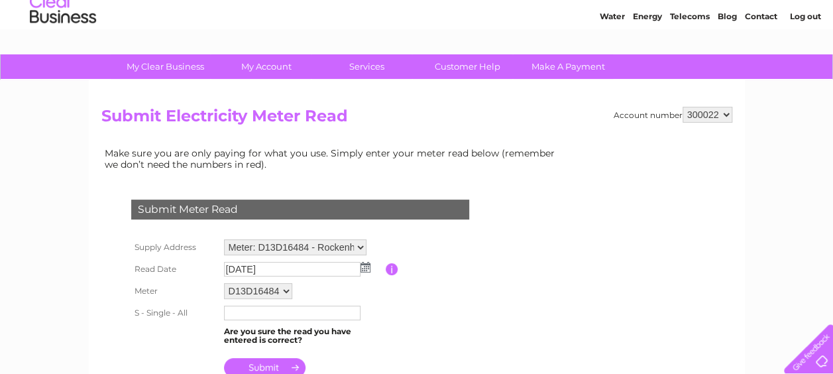 The width and height of the screenshot is (833, 374). I want to click on a: My Clear Business, so click(165, 66).